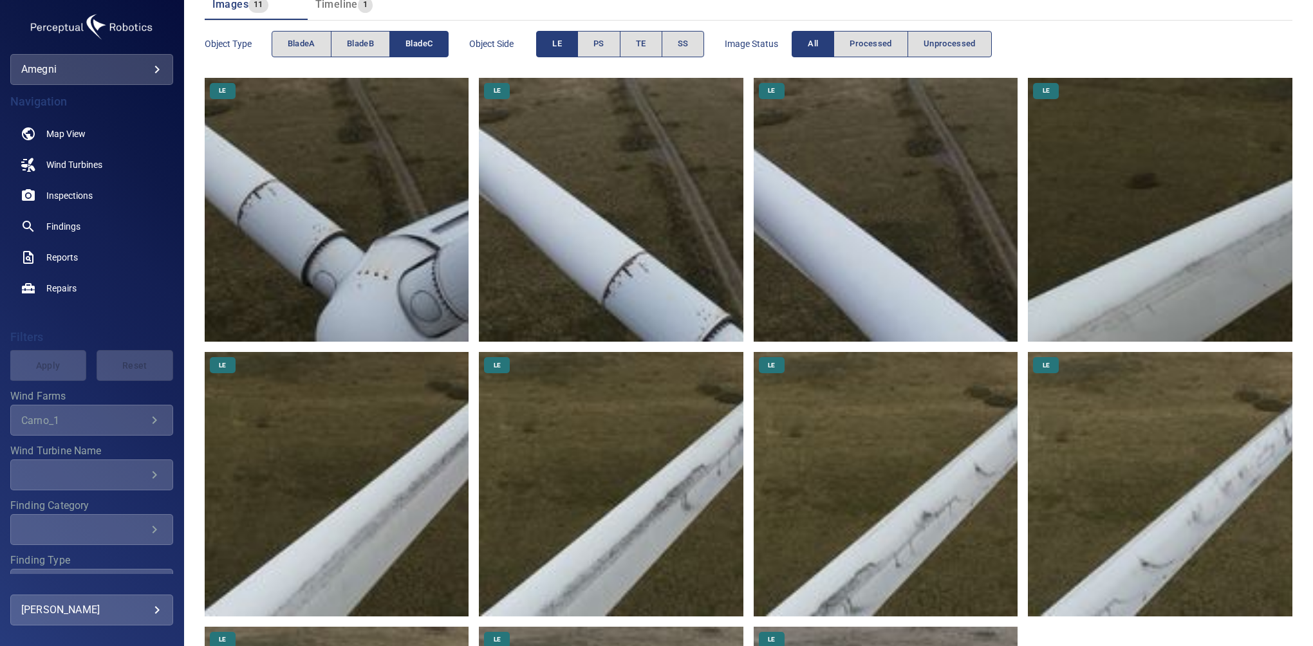 Image resolution: width=1313 pixels, height=646 pixels. I want to click on span: Inspections, so click(70, 196).